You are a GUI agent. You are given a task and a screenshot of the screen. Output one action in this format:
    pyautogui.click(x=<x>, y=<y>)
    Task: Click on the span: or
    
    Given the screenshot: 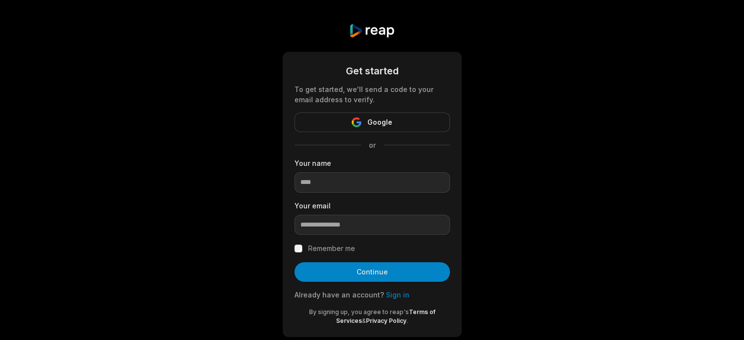 What is the action you would take?
    pyautogui.click(x=372, y=145)
    